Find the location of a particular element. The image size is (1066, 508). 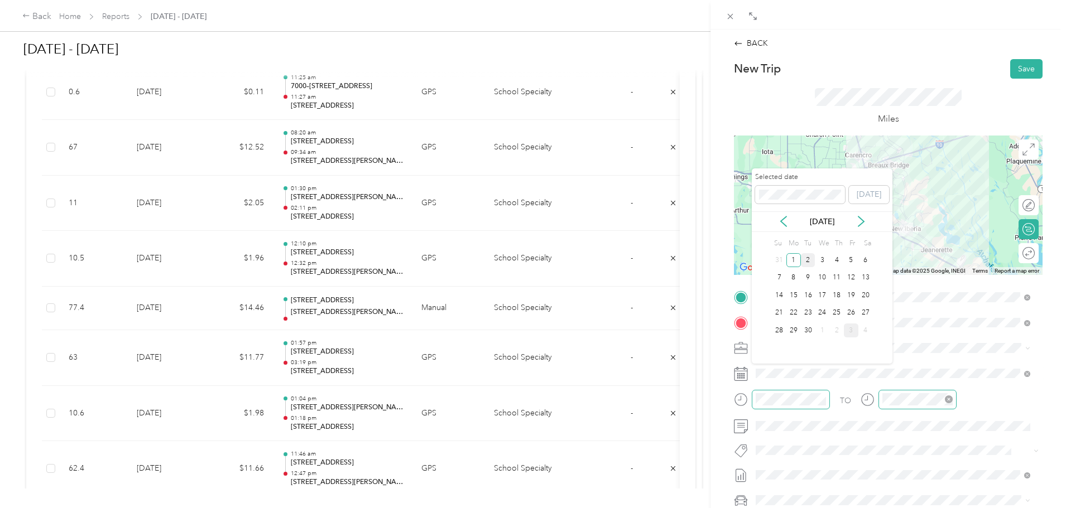

div: 19 is located at coordinates (851, 295).